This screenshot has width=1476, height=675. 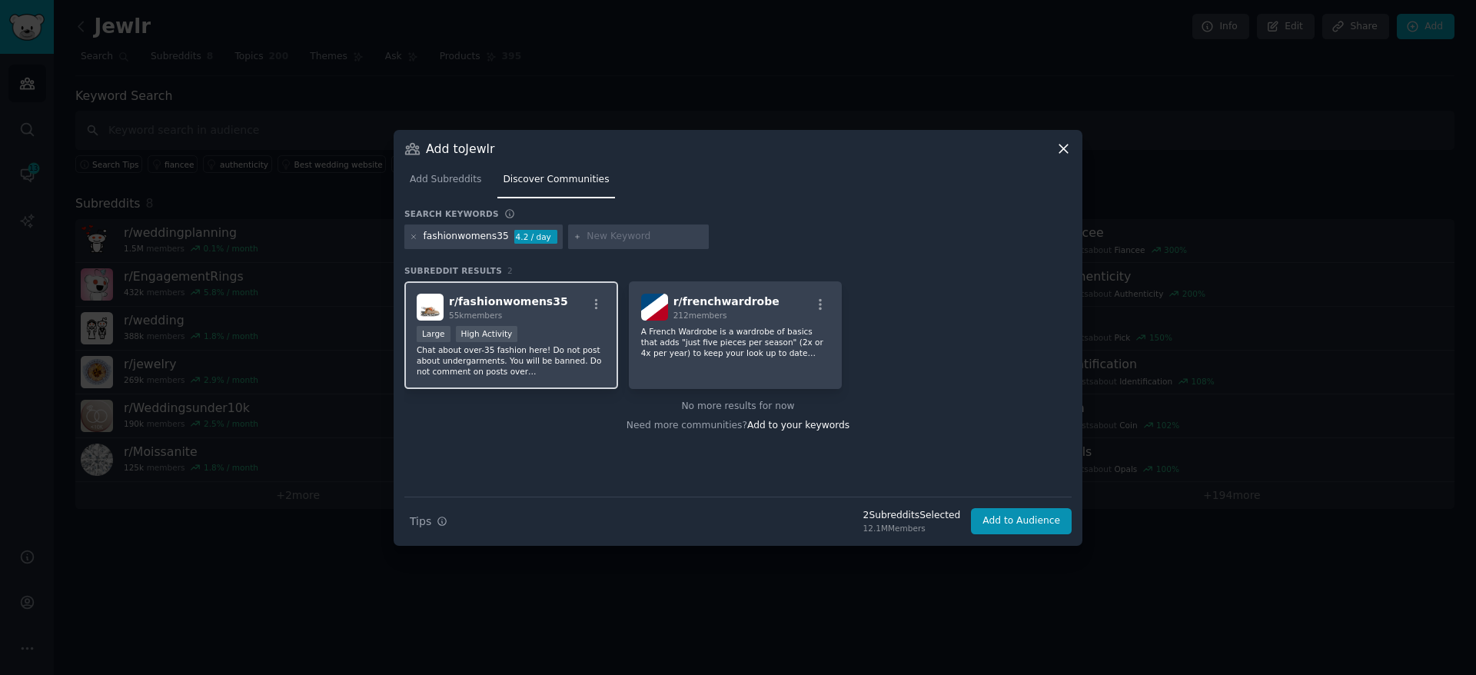 I want to click on span: Add to your keywords, so click(x=798, y=425).